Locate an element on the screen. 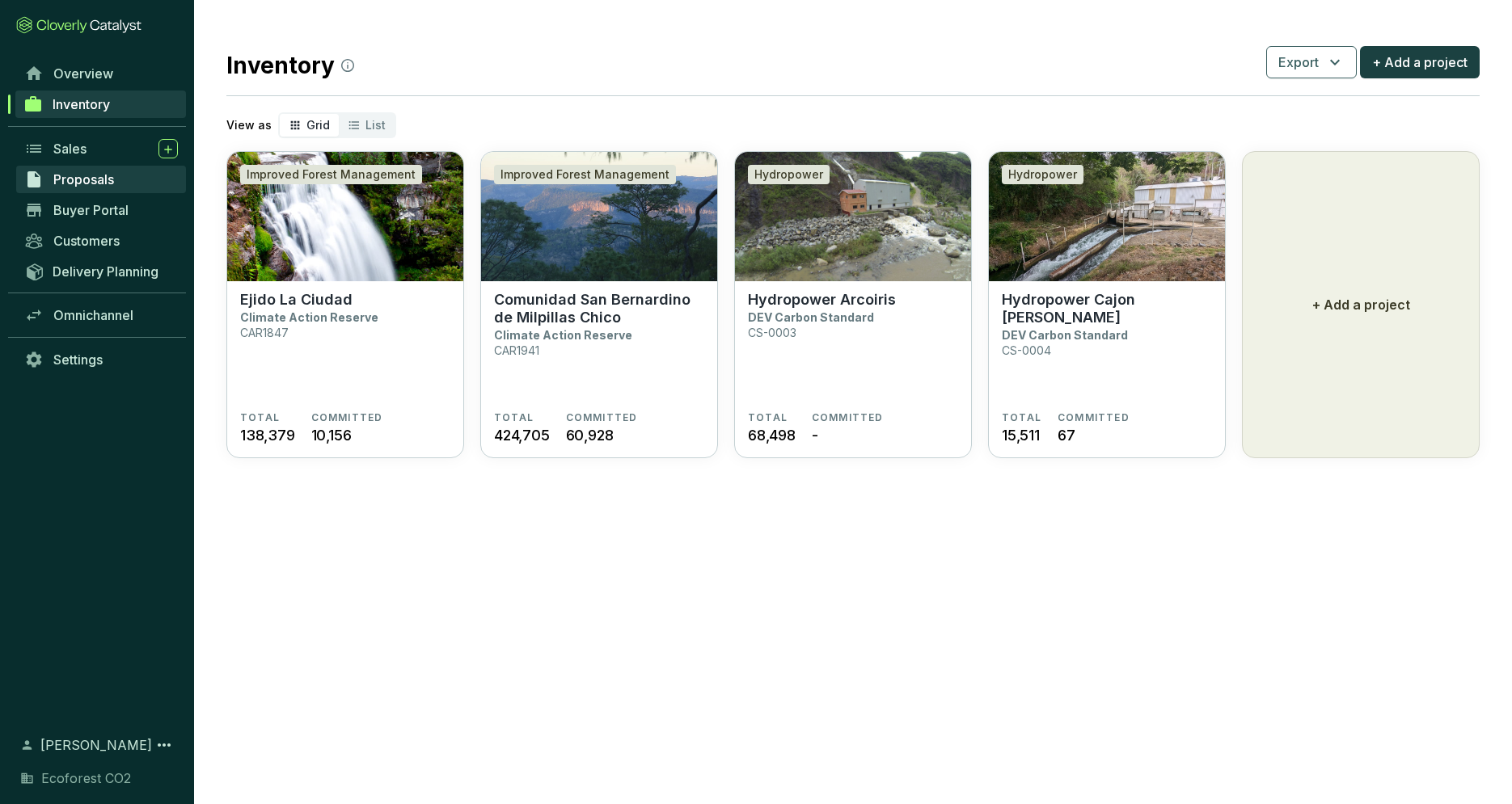  a: Delivery Planning is located at coordinates (101, 270).